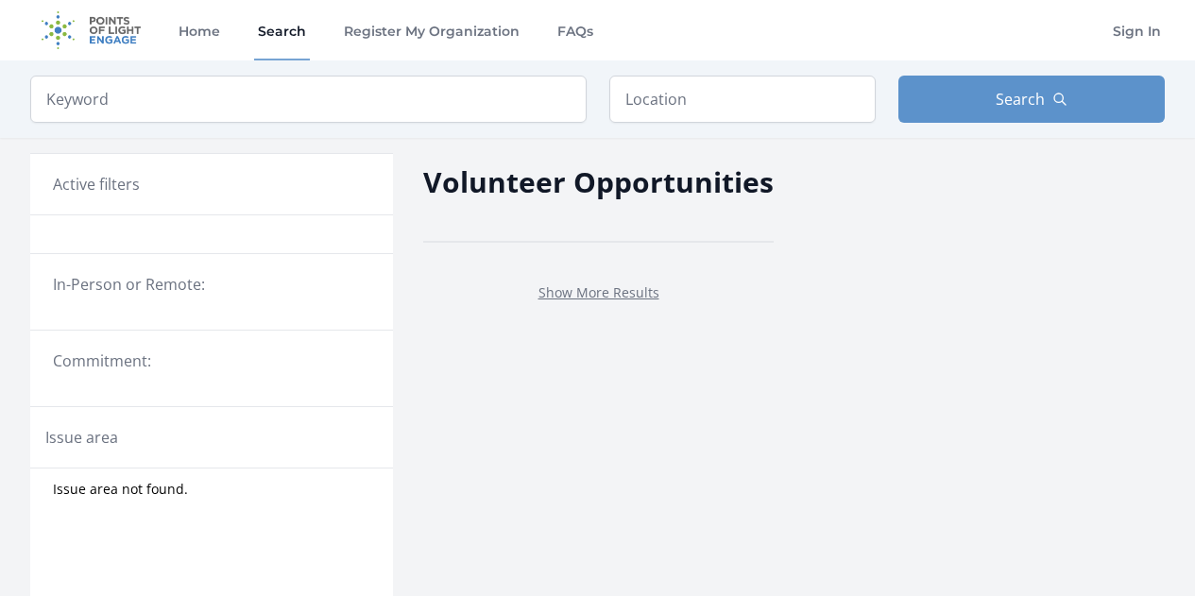  What do you see at coordinates (308, 99) in the screenshot?
I see `input: Keyword` at bounding box center [308, 99].